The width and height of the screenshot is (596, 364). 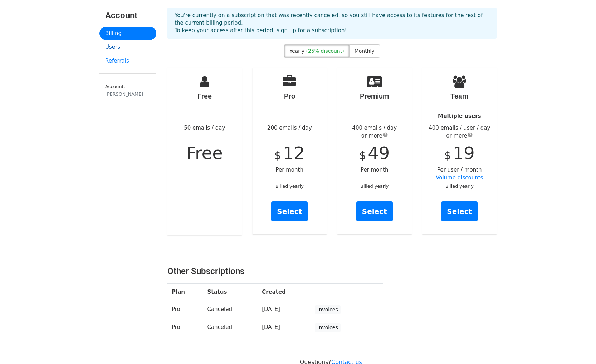 I want to click on div: Per user / month, so click(x=460, y=151).